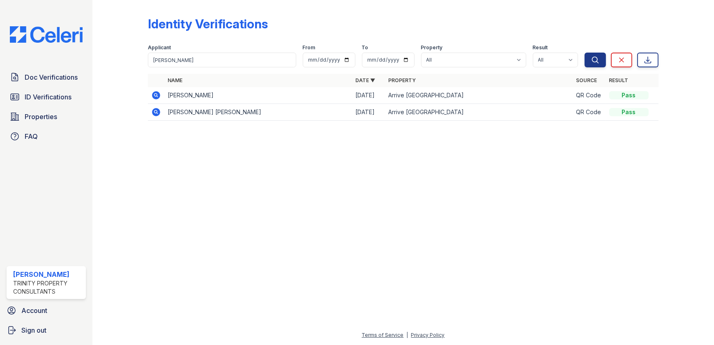 This screenshot has width=714, height=345. Describe the element at coordinates (208, 24) in the screenshot. I see `div: Identity Verifications` at that location.